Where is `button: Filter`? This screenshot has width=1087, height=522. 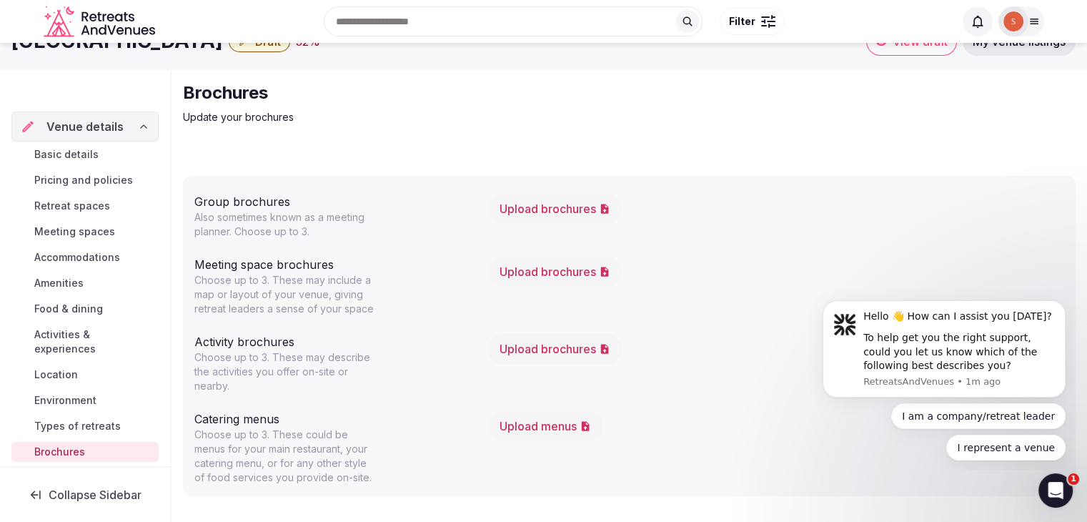 button: Filter is located at coordinates (752, 21).